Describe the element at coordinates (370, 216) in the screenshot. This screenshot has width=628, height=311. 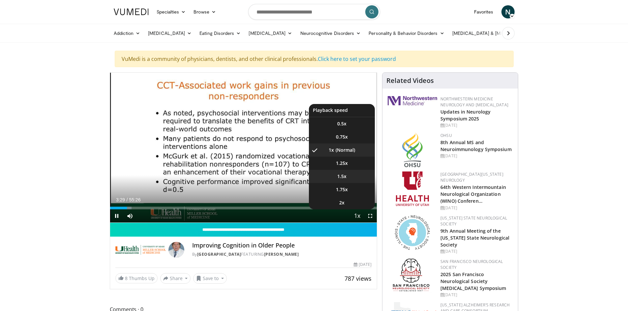
I see `button: Fullscreen` at that location.